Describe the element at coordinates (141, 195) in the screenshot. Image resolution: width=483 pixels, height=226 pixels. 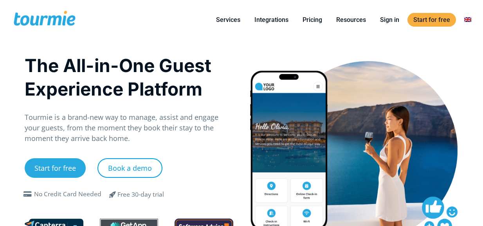
I see `div: Free 30-day trial` at that location.